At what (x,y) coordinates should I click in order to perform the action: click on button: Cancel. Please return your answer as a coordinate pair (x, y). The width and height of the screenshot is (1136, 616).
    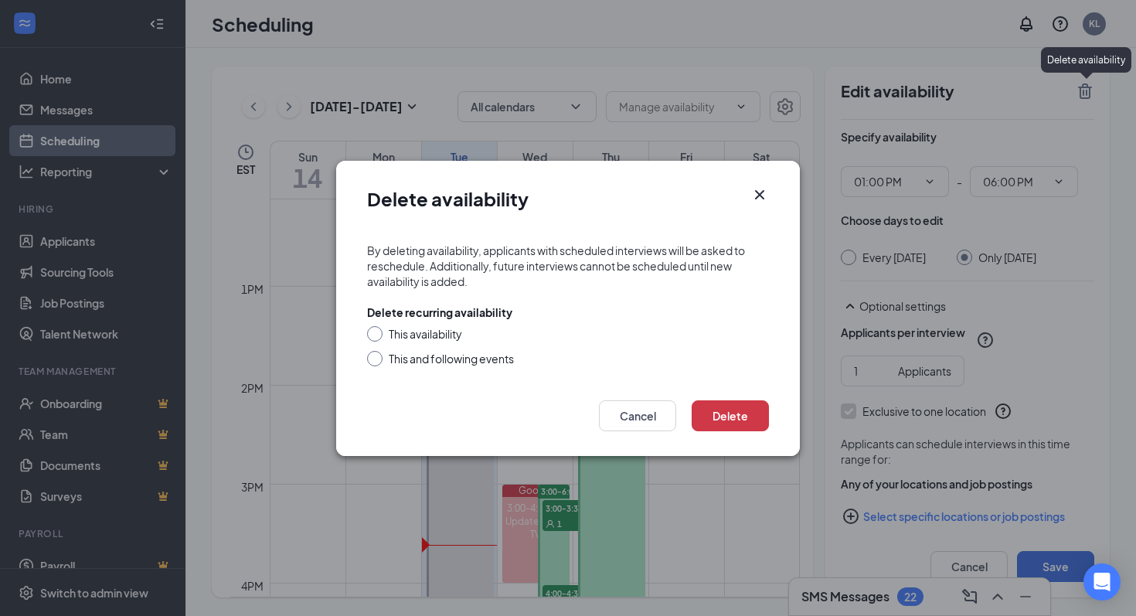
    Looking at the image, I should click on (637, 416).